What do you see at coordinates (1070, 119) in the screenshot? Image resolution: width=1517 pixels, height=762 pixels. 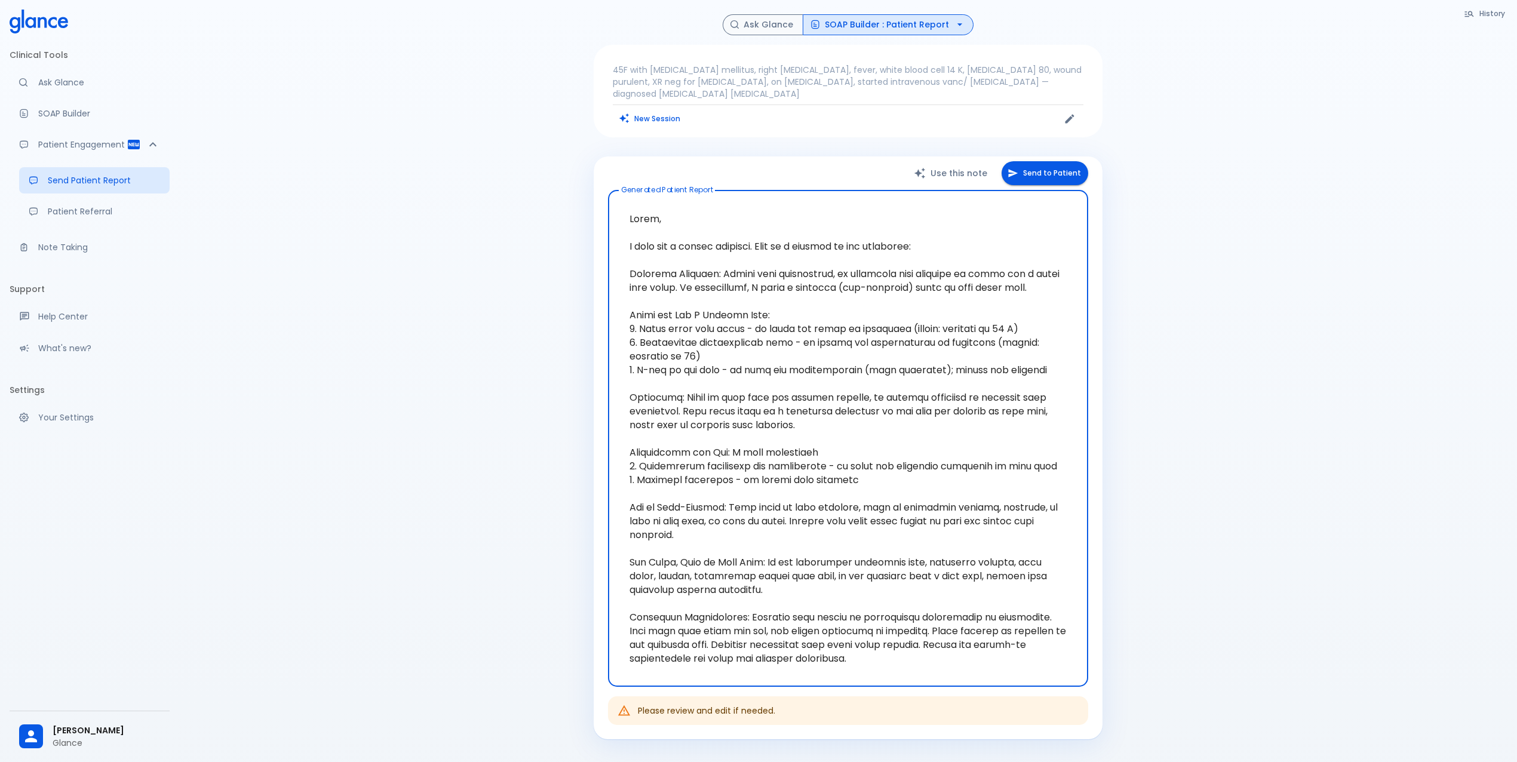 I see `button: Edit` at bounding box center [1070, 119].